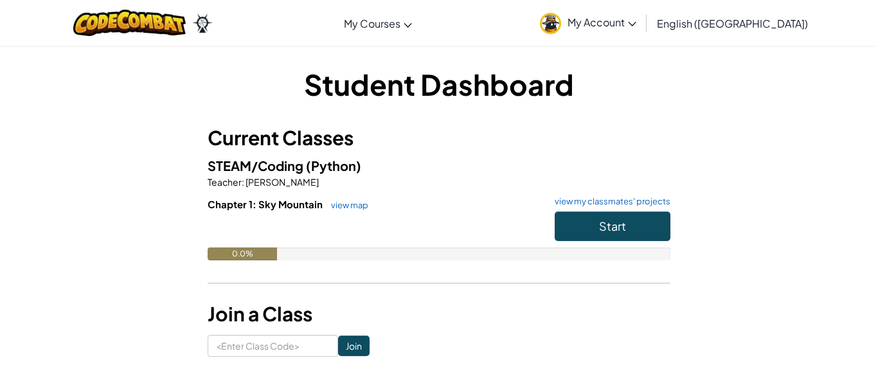  I want to click on span: STEAM/Coding, so click(256, 165).